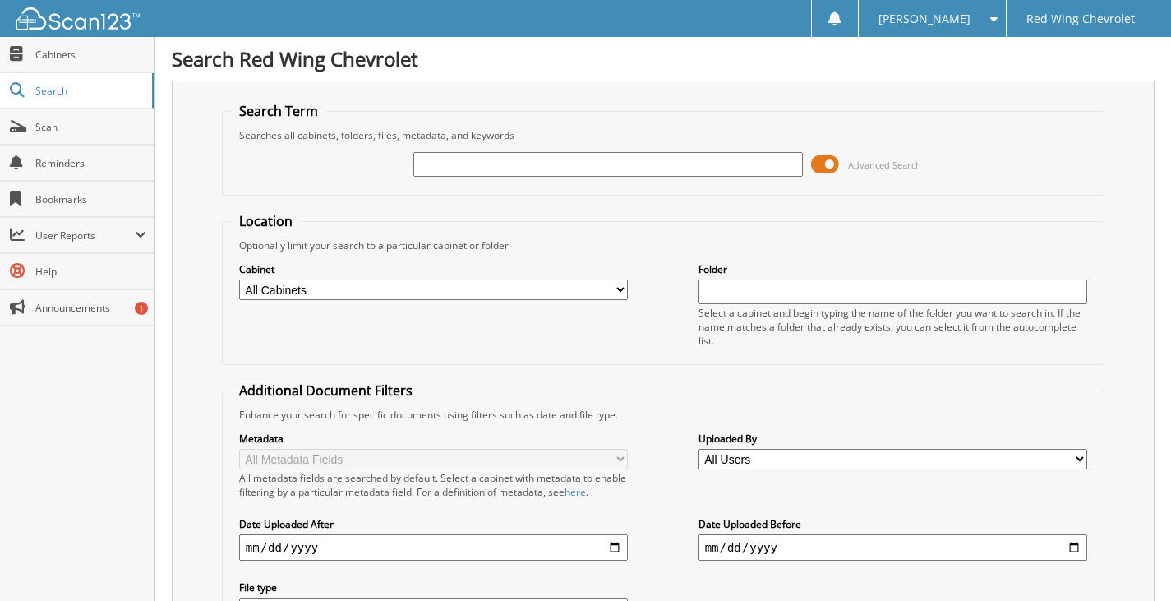  Describe the element at coordinates (1081, 19) in the screenshot. I see `span: Red Wing Chevrolet` at that location.